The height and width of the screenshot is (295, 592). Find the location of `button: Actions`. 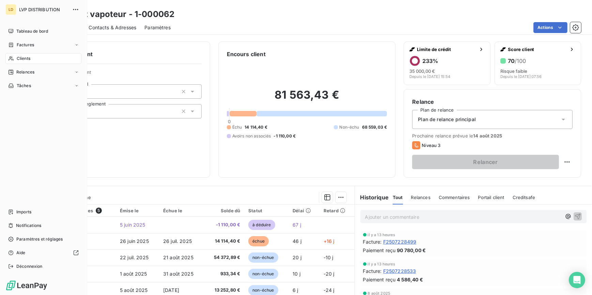

button: Actions is located at coordinates (551, 28).